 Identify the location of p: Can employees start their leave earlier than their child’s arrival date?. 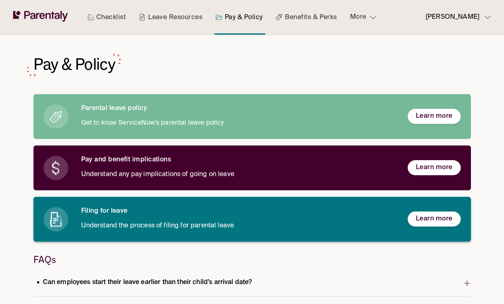
(144, 283).